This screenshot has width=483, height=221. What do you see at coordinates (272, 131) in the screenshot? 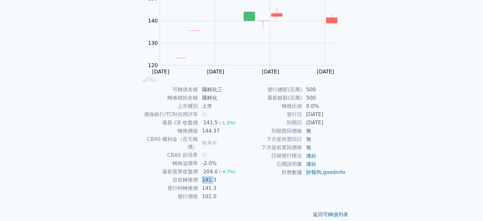
I see `td: 到期賣回價格` at bounding box center [272, 131].